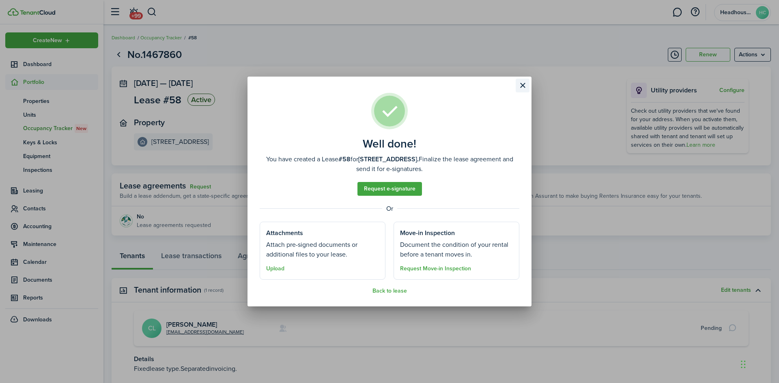  What do you see at coordinates (759, 364) in the screenshot?
I see `div: Chat Widget` at bounding box center [759, 364].